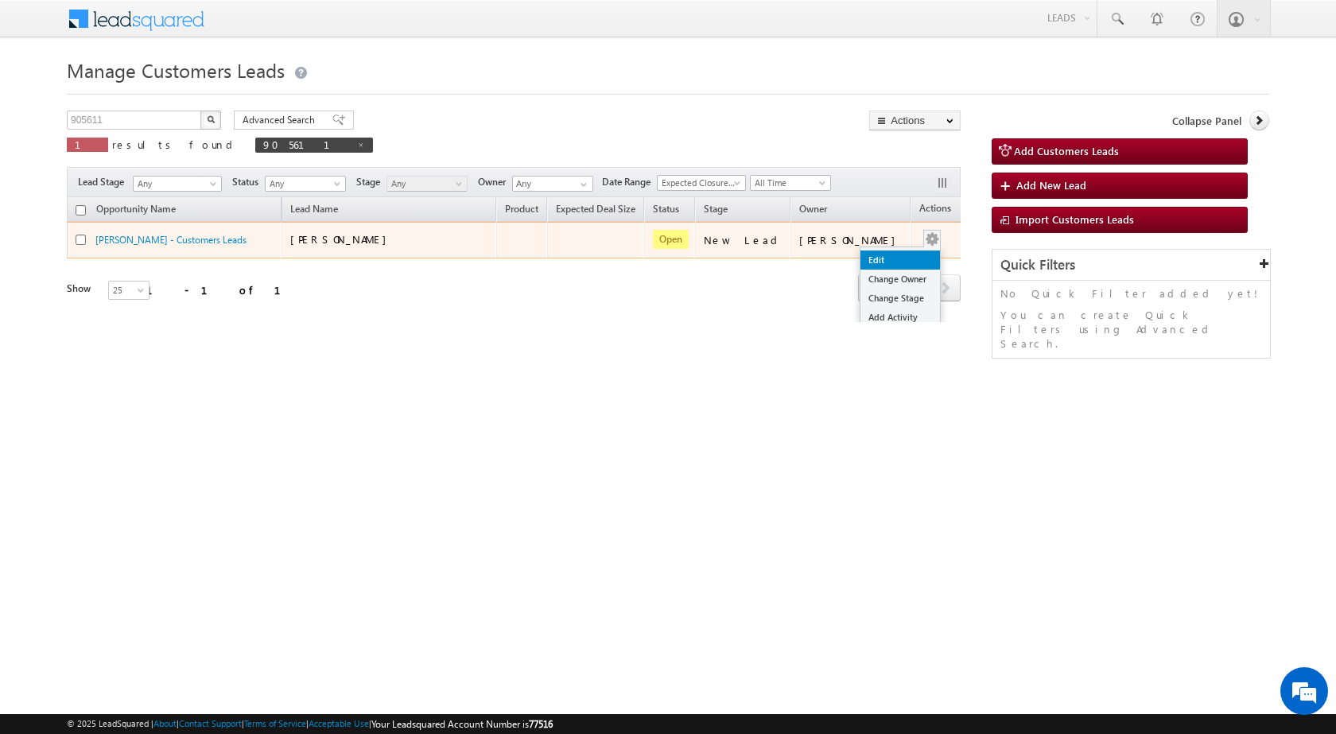 The height and width of the screenshot is (734, 1336). I want to click on span: Expected Closure Date, so click(699, 183).